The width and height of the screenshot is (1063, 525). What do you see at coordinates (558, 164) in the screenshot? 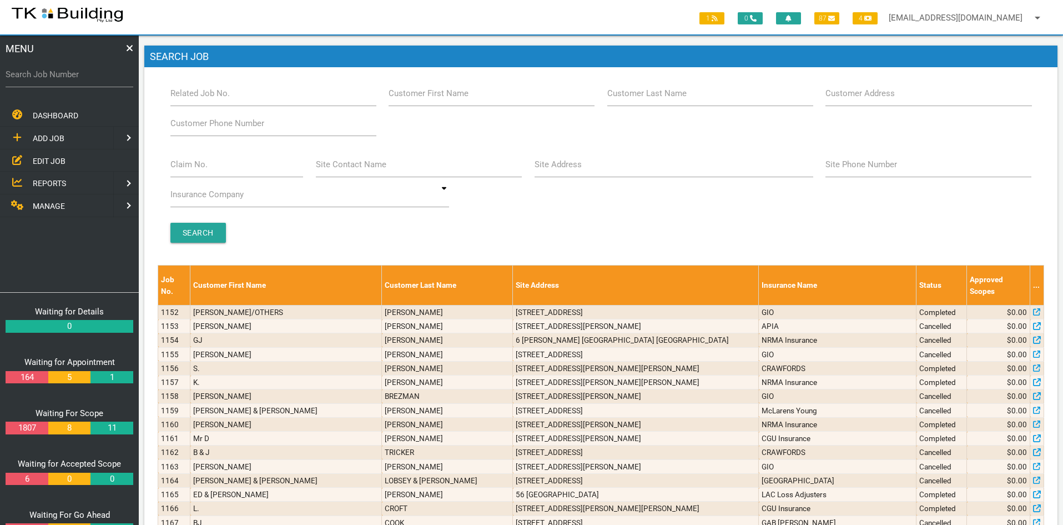
I see `label: Site Address` at bounding box center [558, 164].